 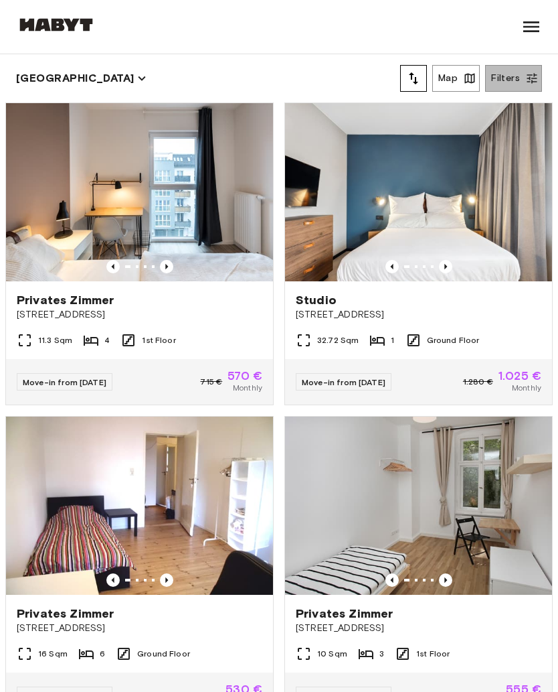 I want to click on img: Marketing picture of unit DE-01-029-04M, so click(x=139, y=505).